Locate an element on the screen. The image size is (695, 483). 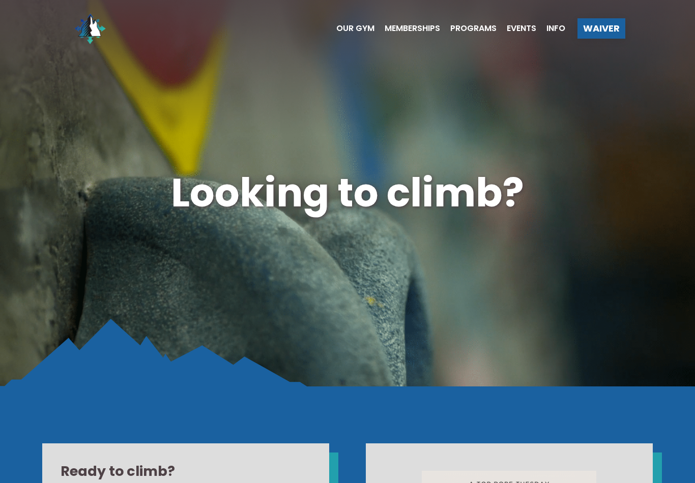
h2: Ready to climb? is located at coordinates (186, 472).